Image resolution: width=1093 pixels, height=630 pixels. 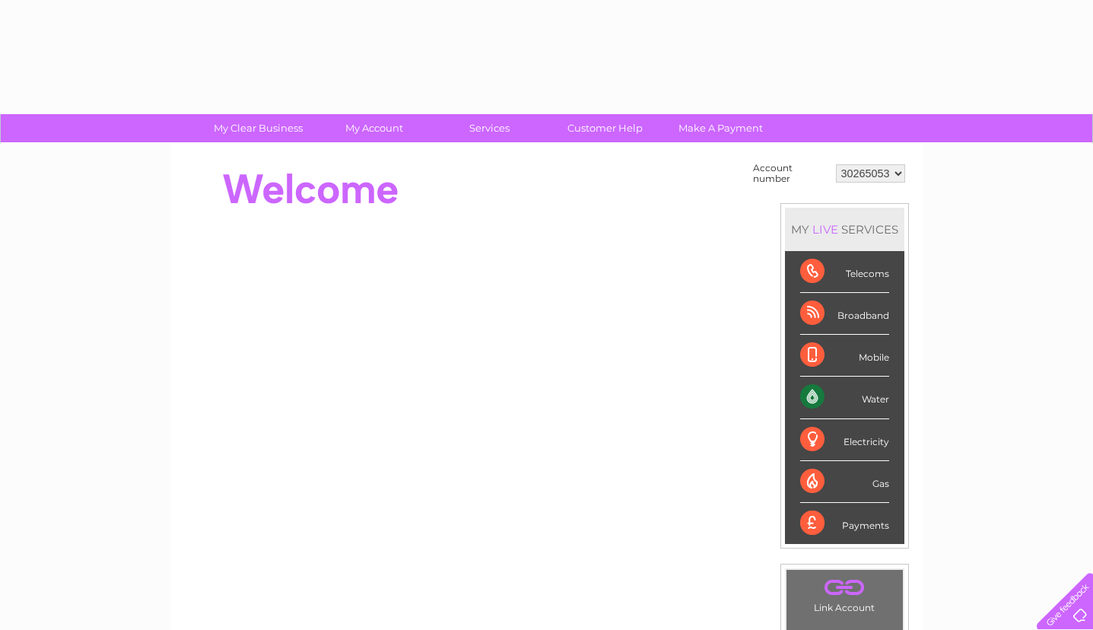 What do you see at coordinates (489, 128) in the screenshot?
I see `a: Services` at bounding box center [489, 128].